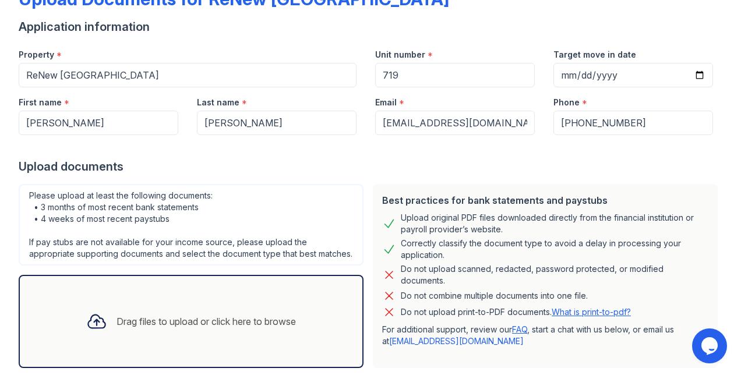 The height and width of the screenshot is (375, 741). Describe the element at coordinates (371, 167) in the screenshot. I see `div: Upload documents` at that location.